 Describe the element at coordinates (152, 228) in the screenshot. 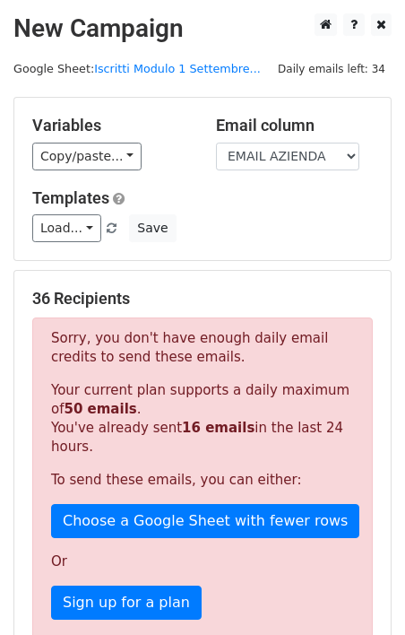

I see `button: Save` at that location.